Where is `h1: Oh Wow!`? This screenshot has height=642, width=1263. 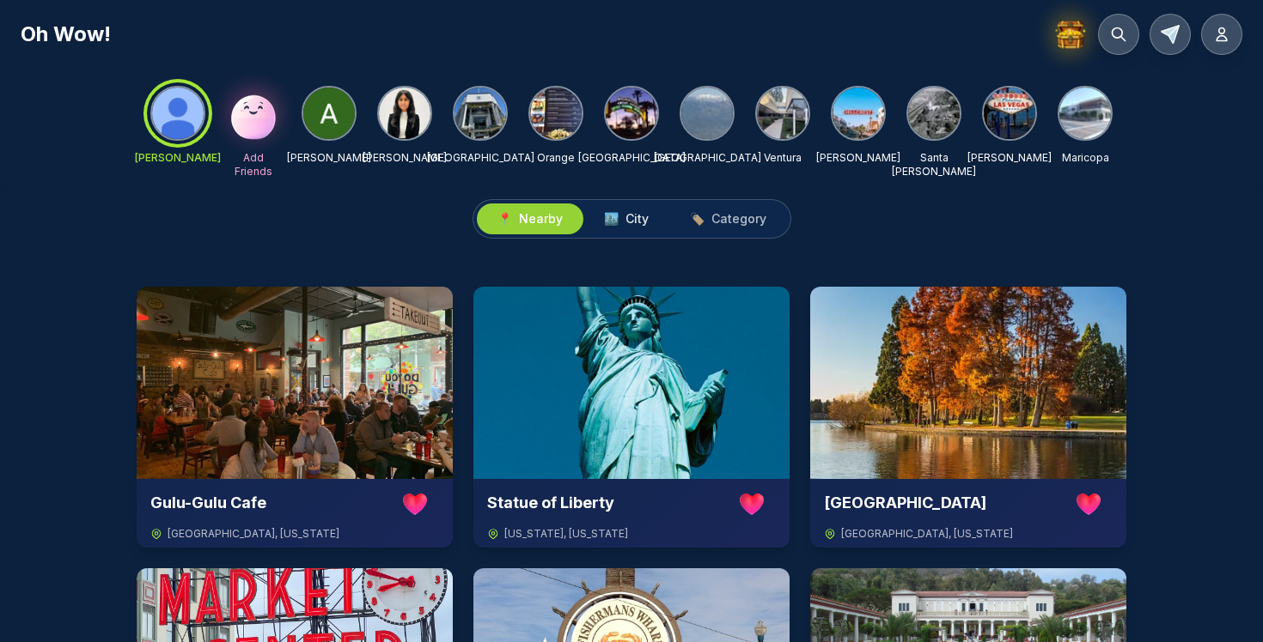
h1: Oh Wow! is located at coordinates (65, 34).